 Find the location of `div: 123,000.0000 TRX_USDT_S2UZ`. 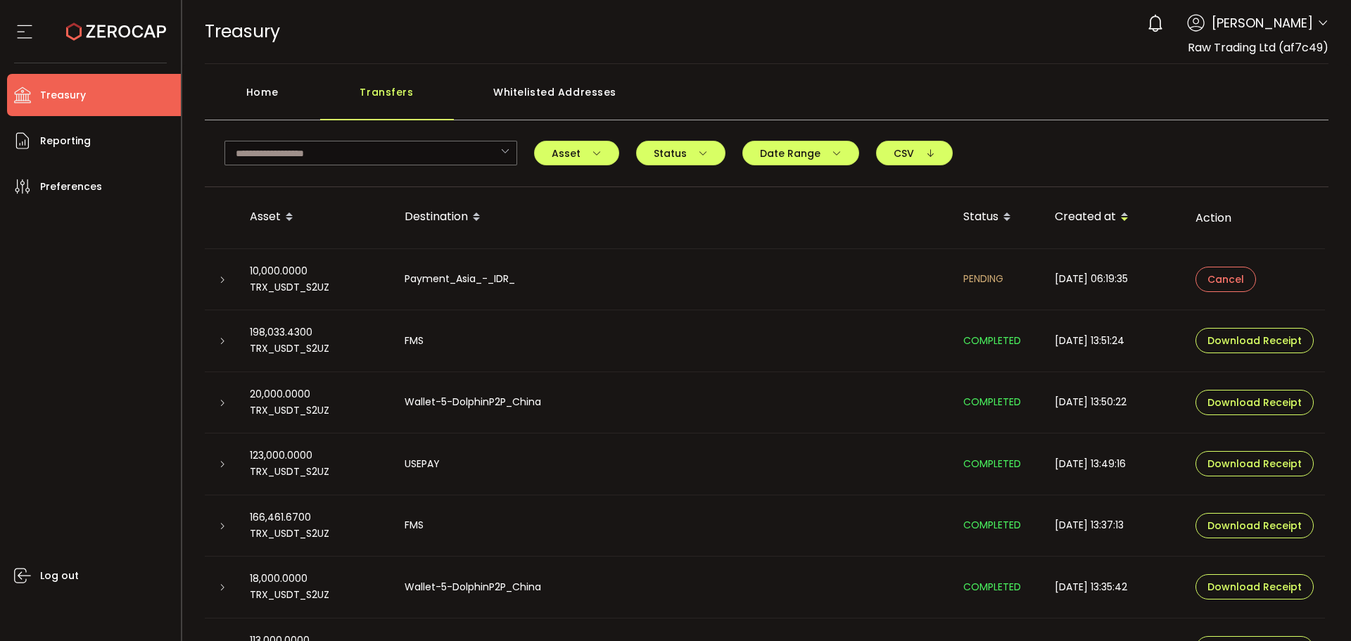

div: 123,000.0000 TRX_USDT_S2UZ is located at coordinates (316, 464).